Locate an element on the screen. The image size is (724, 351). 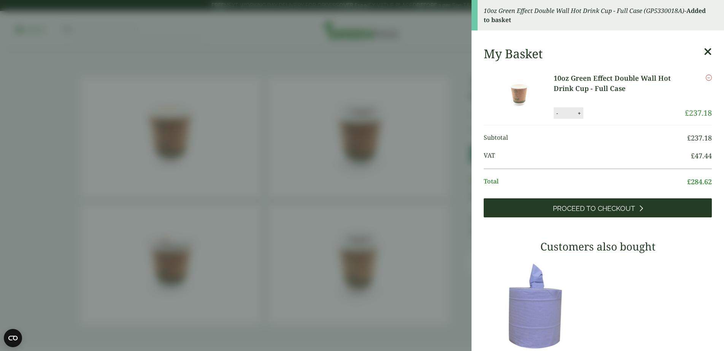
a: Proceed to Checkout is located at coordinates (598, 208).